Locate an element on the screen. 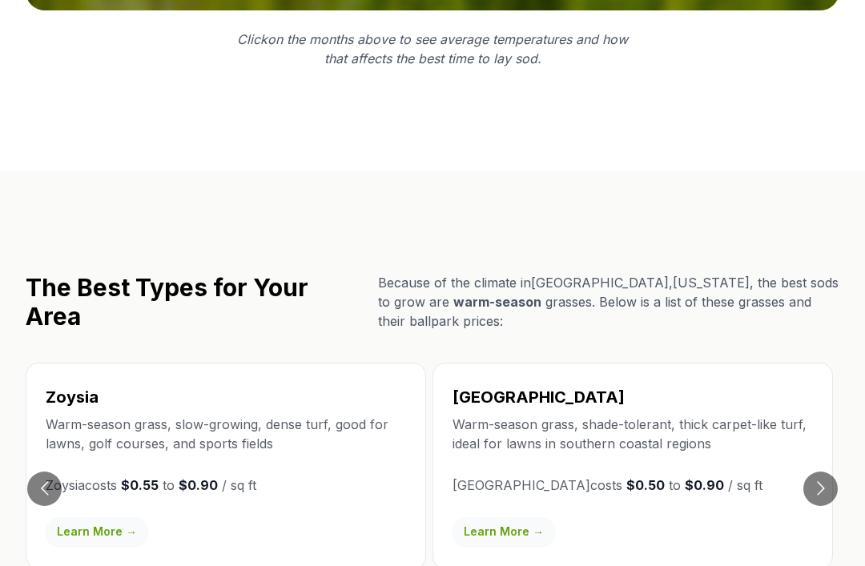  button: Go to previous slide is located at coordinates (44, 488).